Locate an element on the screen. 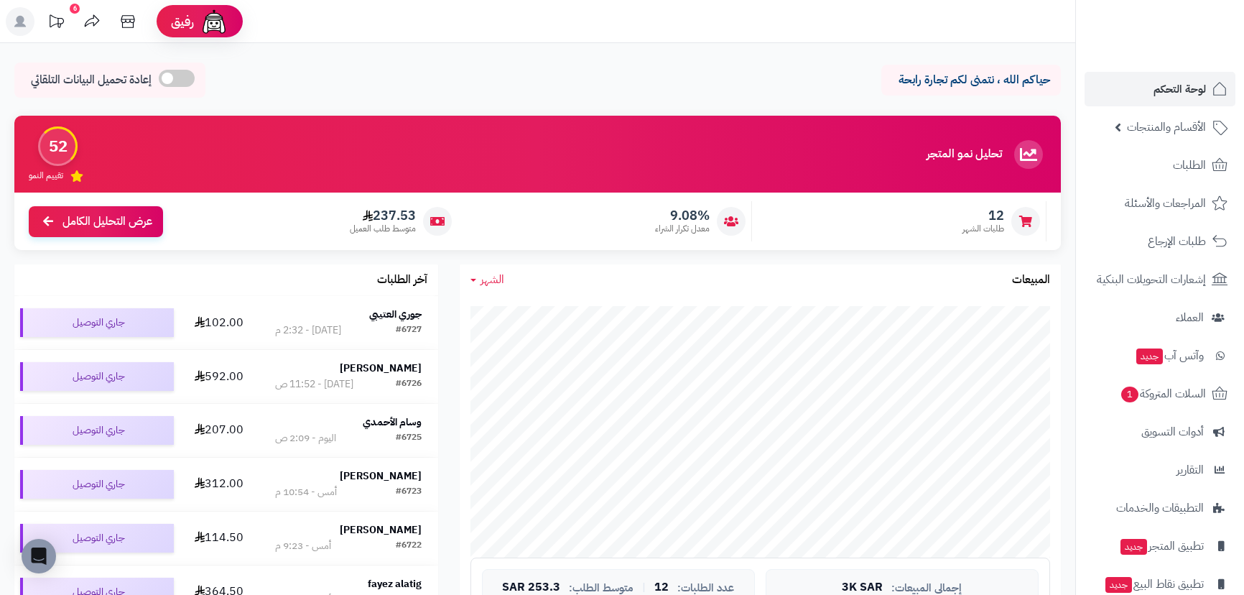  span: إشعارات التحويلات البنكية is located at coordinates (1151, 279).